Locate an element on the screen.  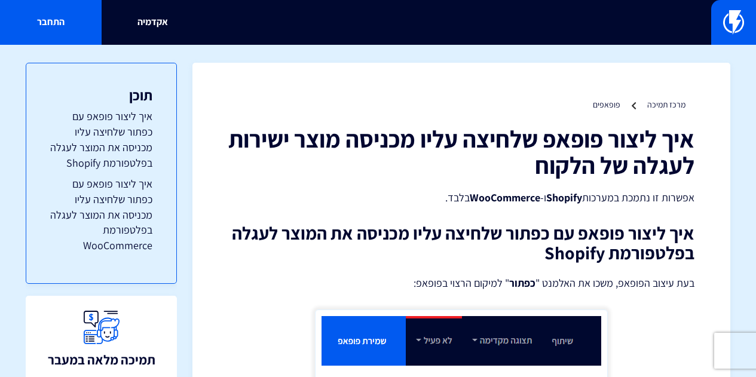
p: אפשרות זו נתמכת במערכות ו- בלבד. is located at coordinates (461, 198).